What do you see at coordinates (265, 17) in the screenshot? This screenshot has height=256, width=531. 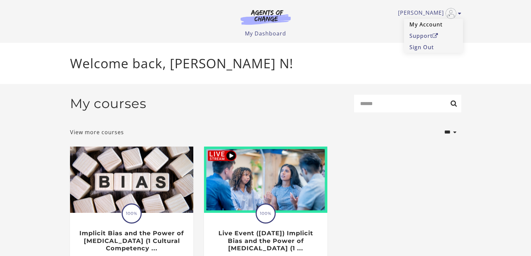 I see `img: Agents of Change Logo` at bounding box center [265, 17].